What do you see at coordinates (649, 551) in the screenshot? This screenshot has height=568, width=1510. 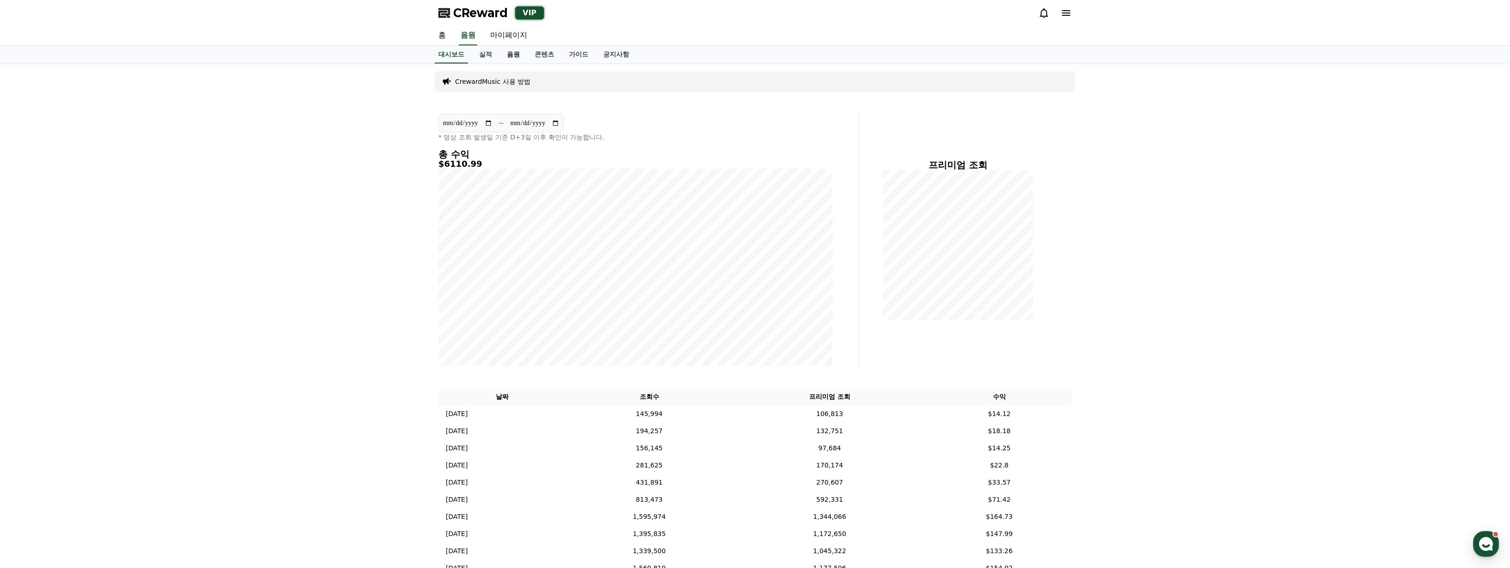 I see `td: 1,339,500` at bounding box center [649, 551].